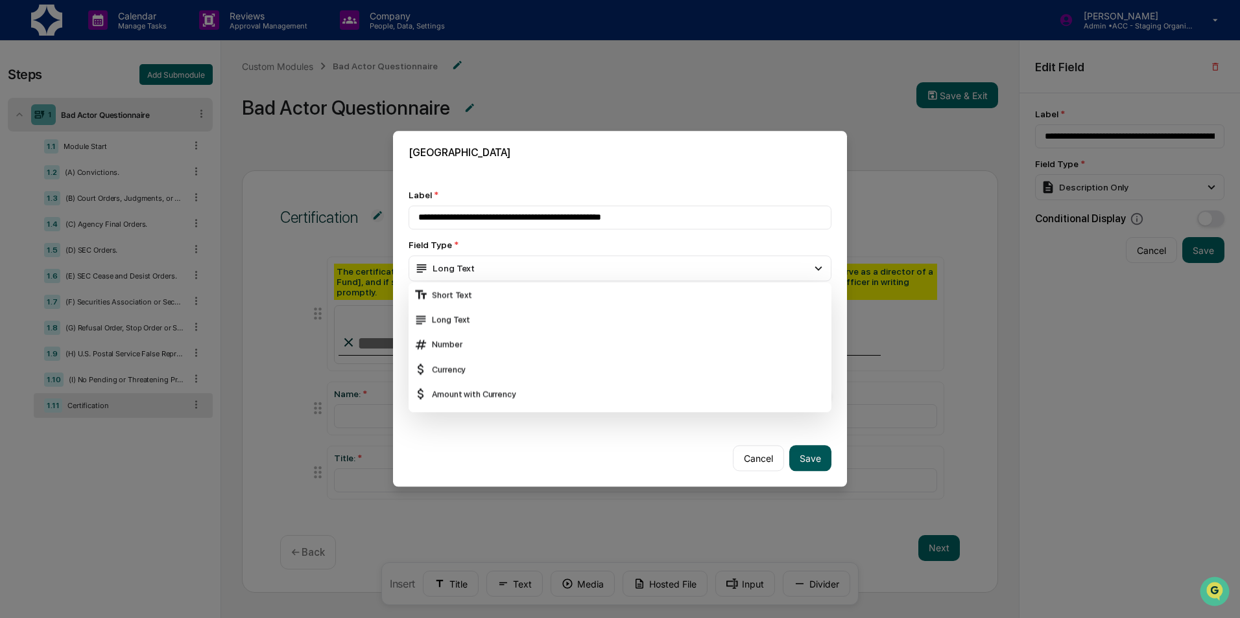 The width and height of the screenshot is (1240, 618). What do you see at coordinates (16, 16) in the screenshot?
I see `img: f2157a4c-a0d3-4daa-907e-bb6f0de503a5-1751232295721` at bounding box center [16, 16].